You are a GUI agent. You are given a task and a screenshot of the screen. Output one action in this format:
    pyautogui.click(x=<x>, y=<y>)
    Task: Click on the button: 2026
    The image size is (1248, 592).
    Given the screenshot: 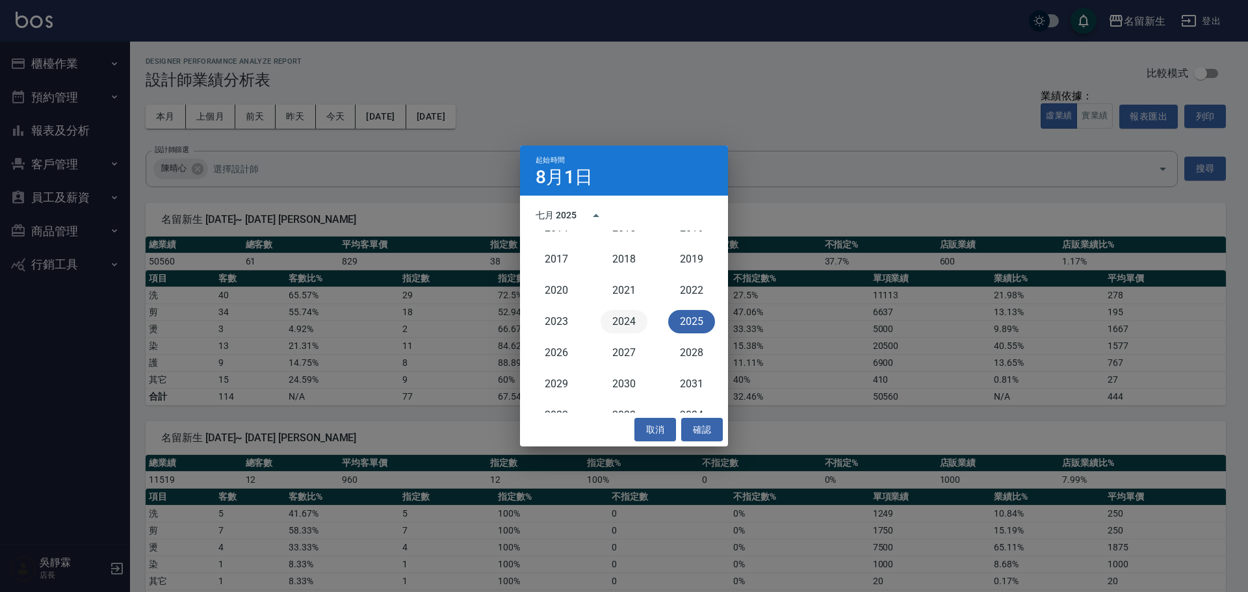 What is the action you would take?
    pyautogui.click(x=556, y=353)
    